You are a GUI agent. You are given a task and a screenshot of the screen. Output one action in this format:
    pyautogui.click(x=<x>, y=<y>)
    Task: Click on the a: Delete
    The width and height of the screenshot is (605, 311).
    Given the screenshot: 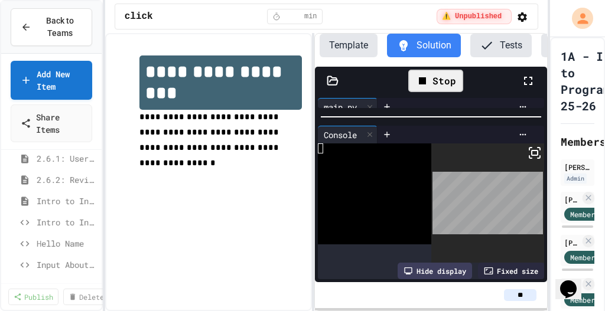 What is the action you would take?
    pyautogui.click(x=86, y=297)
    